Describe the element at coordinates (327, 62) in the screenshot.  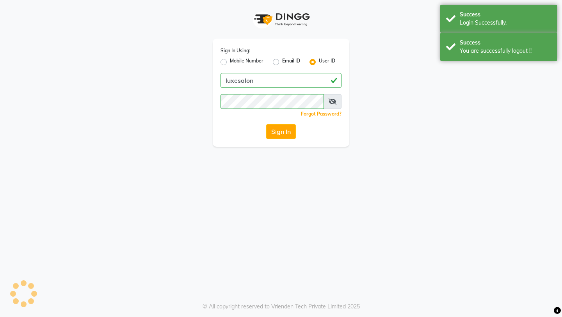
I see `label: User ID` at that location.